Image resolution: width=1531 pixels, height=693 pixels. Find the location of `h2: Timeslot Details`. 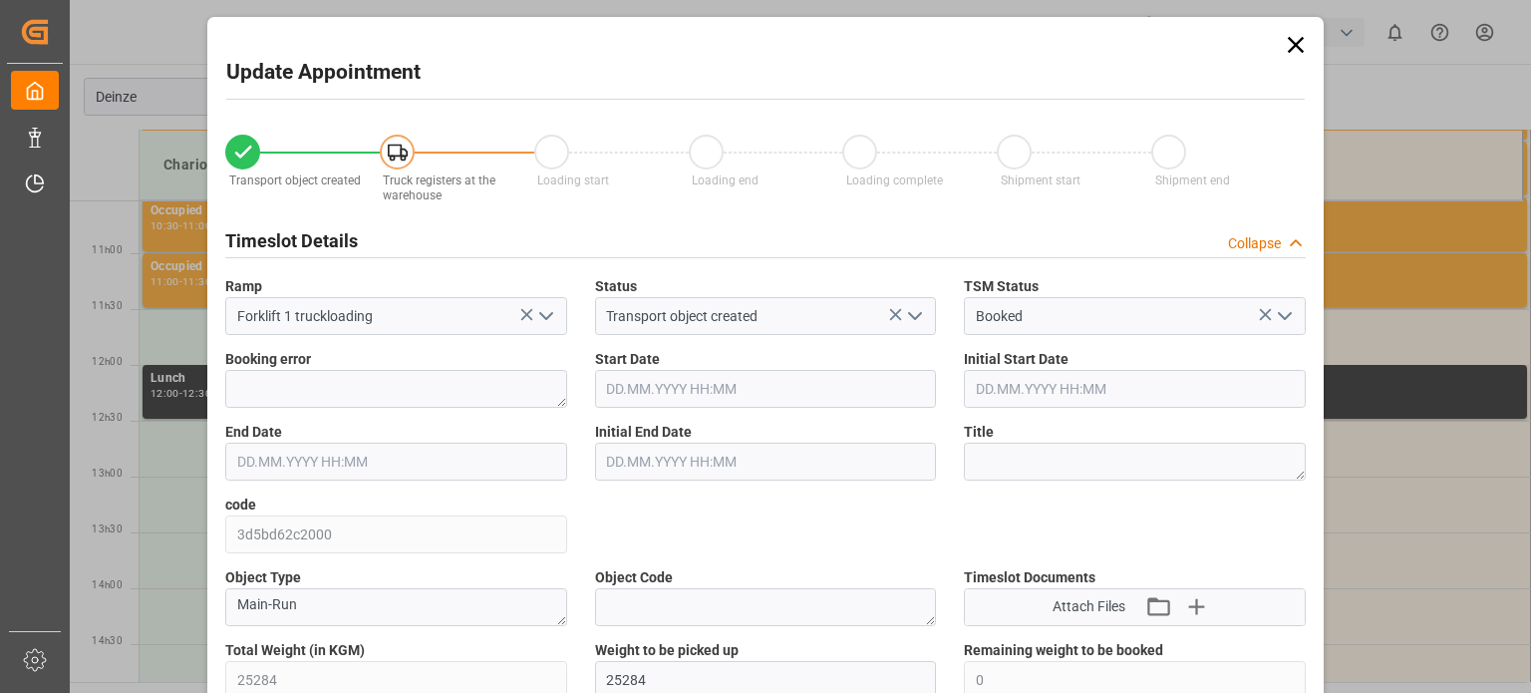

h2: Timeslot Details is located at coordinates (291, 240).